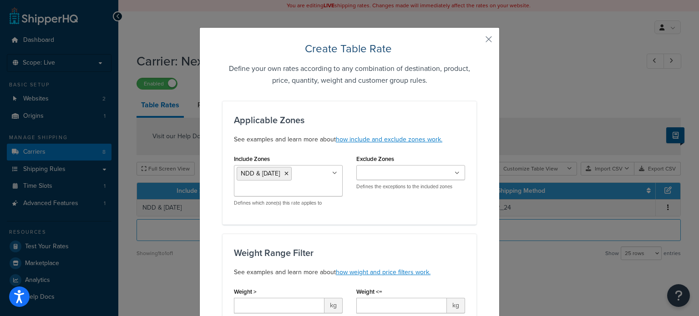  What do you see at coordinates (245, 292) in the screenshot?
I see `label: Weight >` at bounding box center [245, 292].